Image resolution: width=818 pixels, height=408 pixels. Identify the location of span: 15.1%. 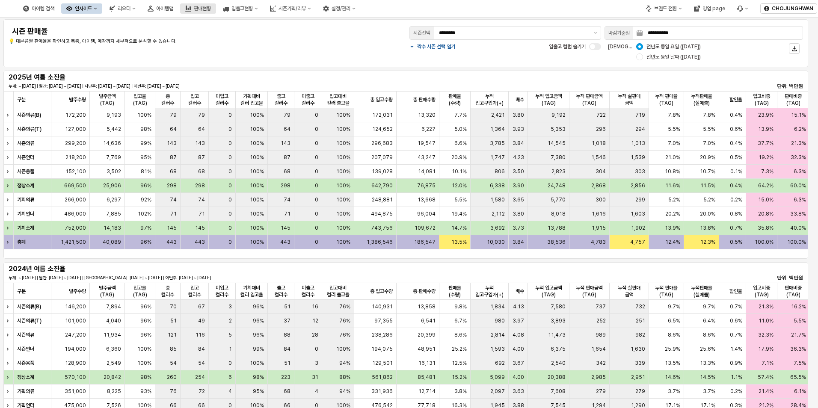
(798, 115).